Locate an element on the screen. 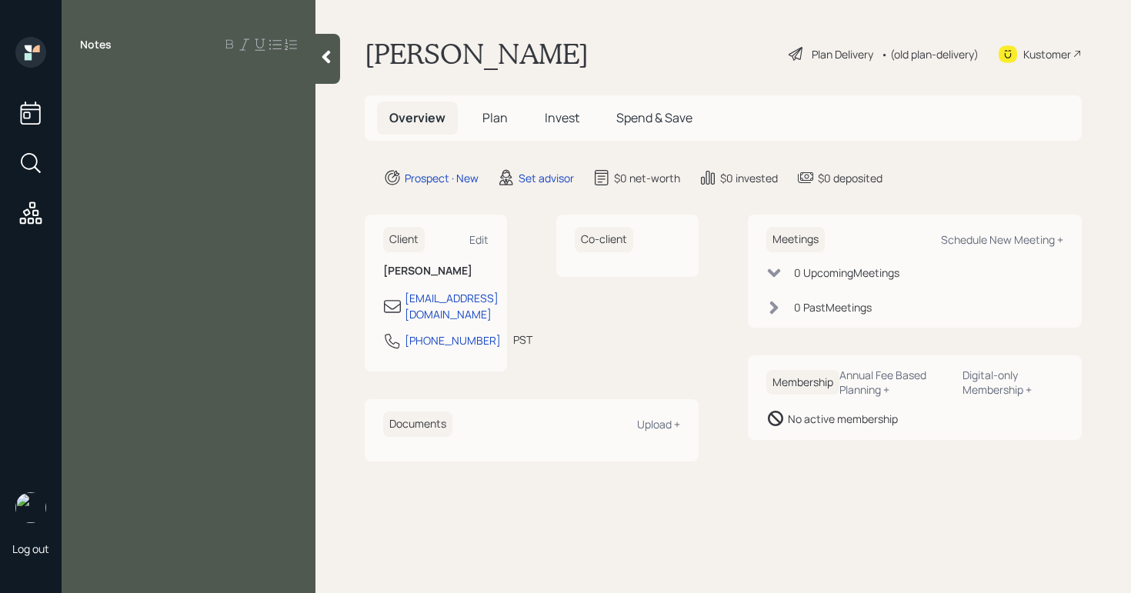  div: 0 Past Meeting s is located at coordinates (833, 307).